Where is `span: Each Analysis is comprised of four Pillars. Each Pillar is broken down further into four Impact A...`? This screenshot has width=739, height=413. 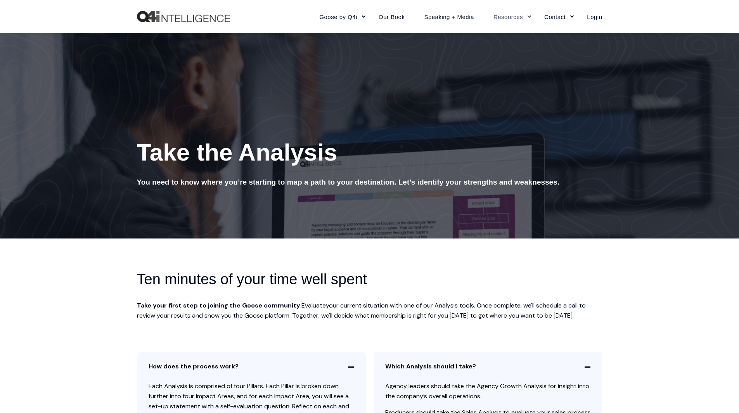
span: Each Analysis is comprised of four Pillars. Each Pillar is broken down further into four Impact A... is located at coordinates (249, 396).